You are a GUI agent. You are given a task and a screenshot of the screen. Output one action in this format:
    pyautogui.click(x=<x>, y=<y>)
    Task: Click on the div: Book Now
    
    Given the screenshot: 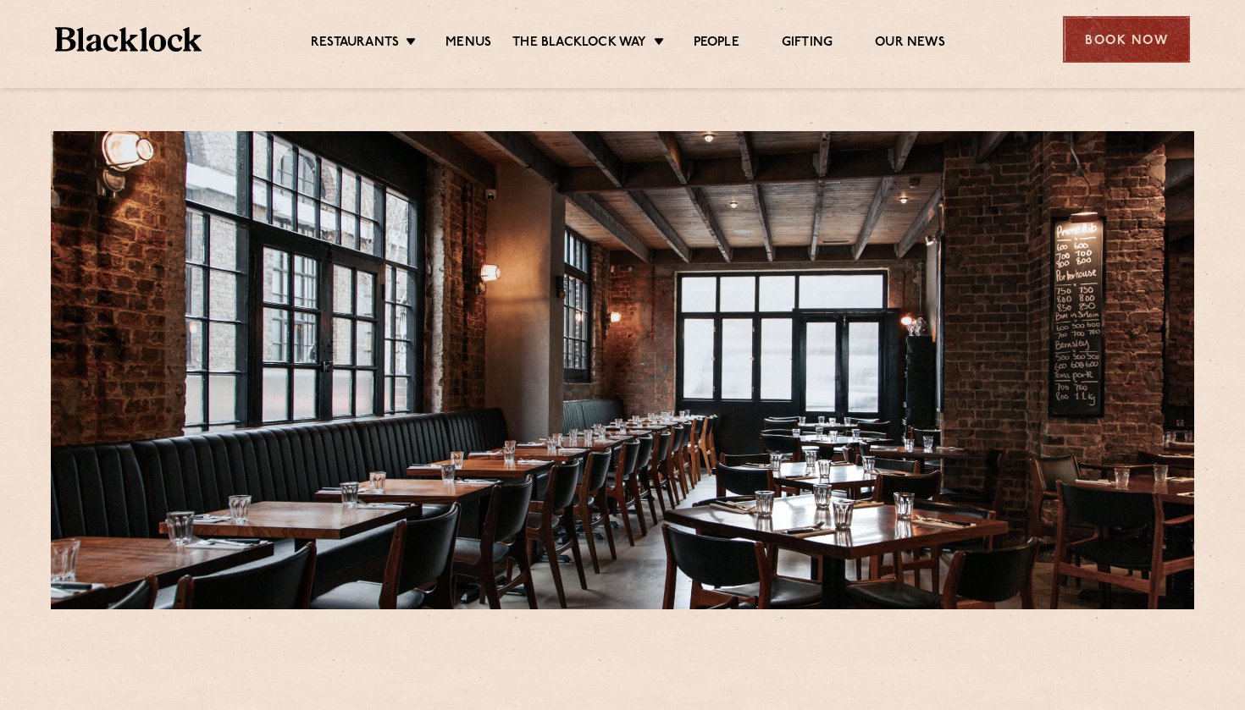 What is the action you would take?
    pyautogui.click(x=1126, y=39)
    